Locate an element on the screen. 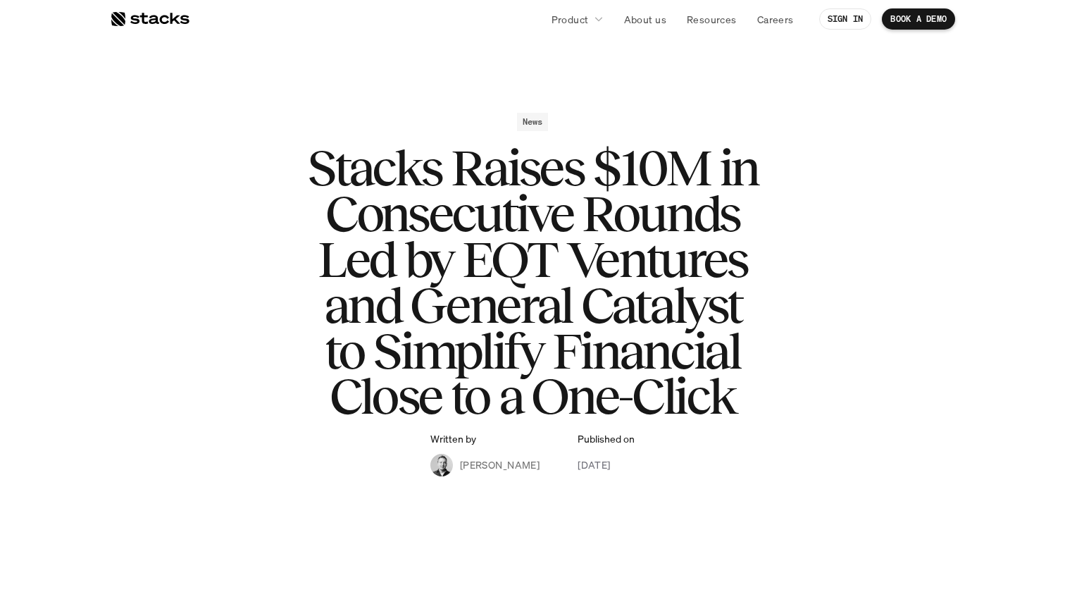  p: Careers is located at coordinates (776, 19).